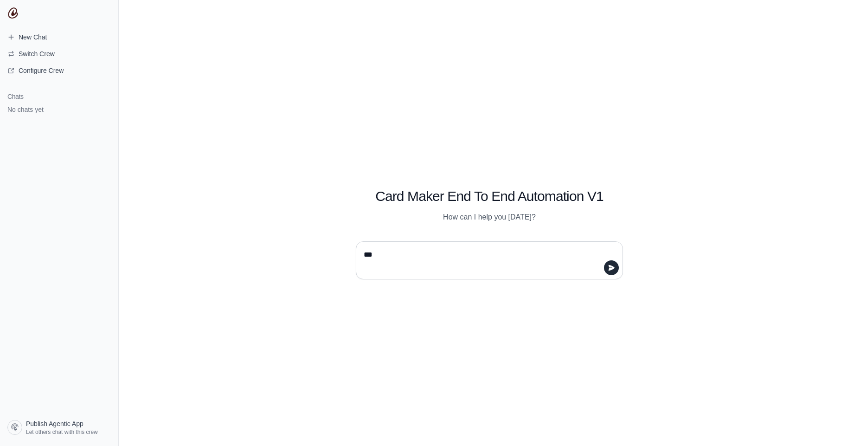 The width and height of the screenshot is (860, 446). I want to click on a: Publish Agentic App Let others chat with this crew, so click(59, 427).